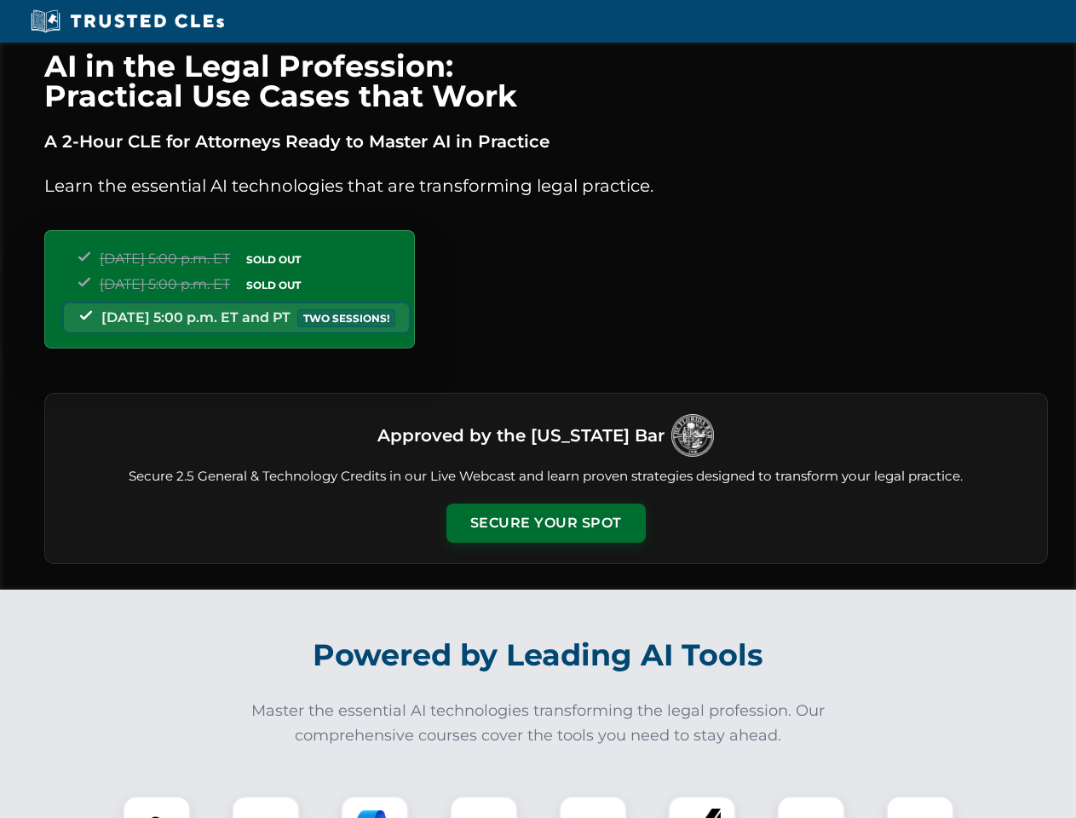 The width and height of the screenshot is (1076, 818). What do you see at coordinates (546, 81) in the screenshot?
I see `h1: AI in the Legal Profession: Practical Use Cases that Work` at bounding box center [546, 81].